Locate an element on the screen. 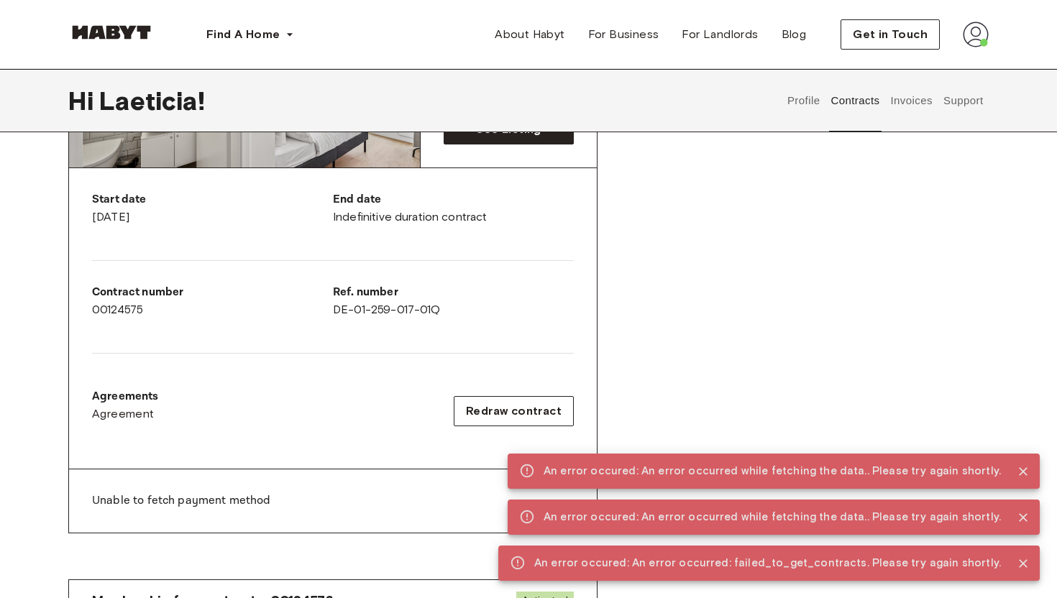 Image resolution: width=1057 pixels, height=598 pixels. div: Indefinitive duration contract is located at coordinates (453, 208).